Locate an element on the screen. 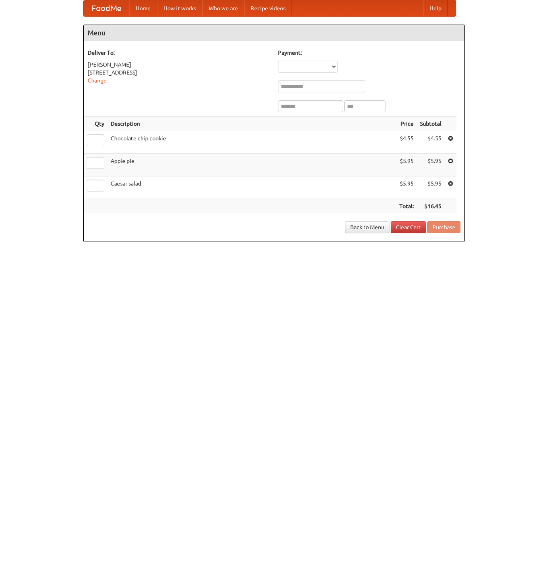 The image size is (539, 561). td: Apple pie is located at coordinates (252, 165).